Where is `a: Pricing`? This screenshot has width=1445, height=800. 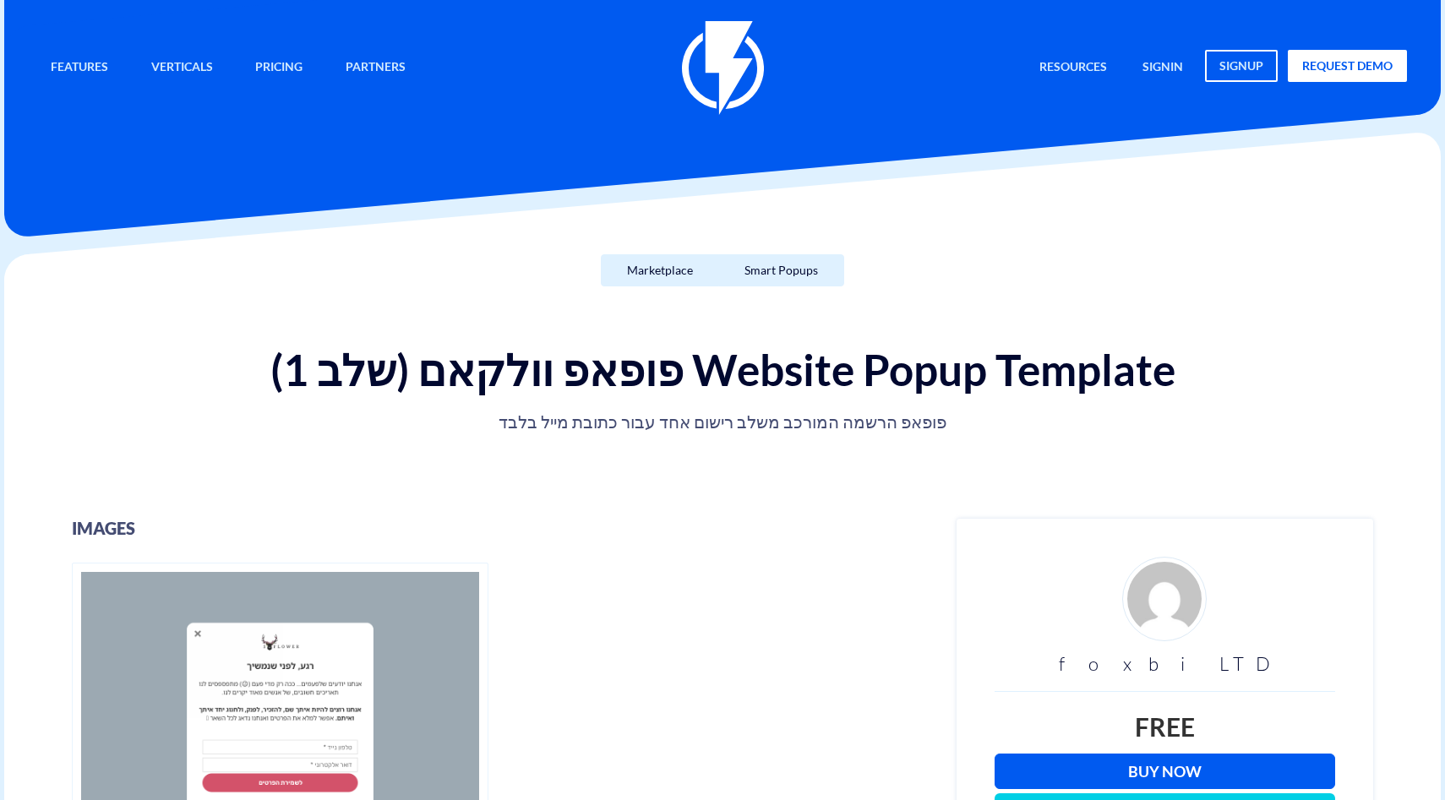
a: Pricing is located at coordinates (279, 68).